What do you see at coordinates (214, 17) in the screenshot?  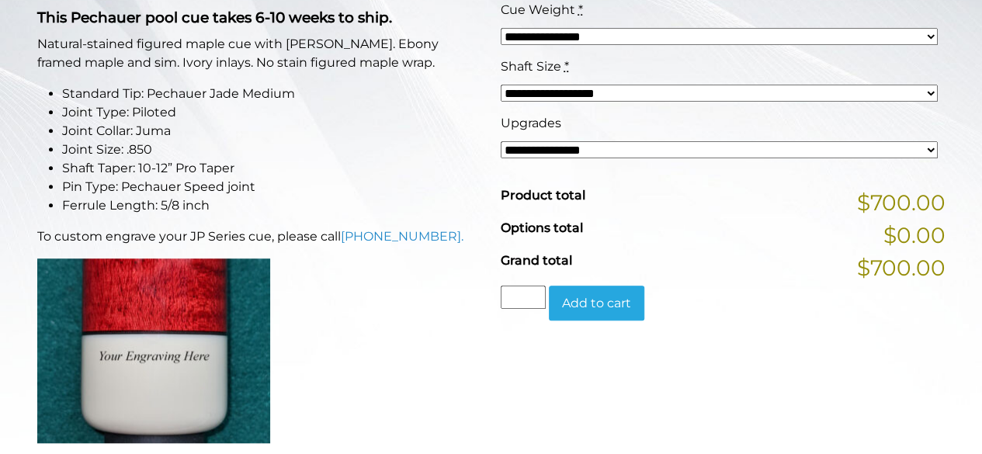 I see `strong: This Pechauer pool cue takes 6-10 weeks to ship.` at bounding box center [214, 17].